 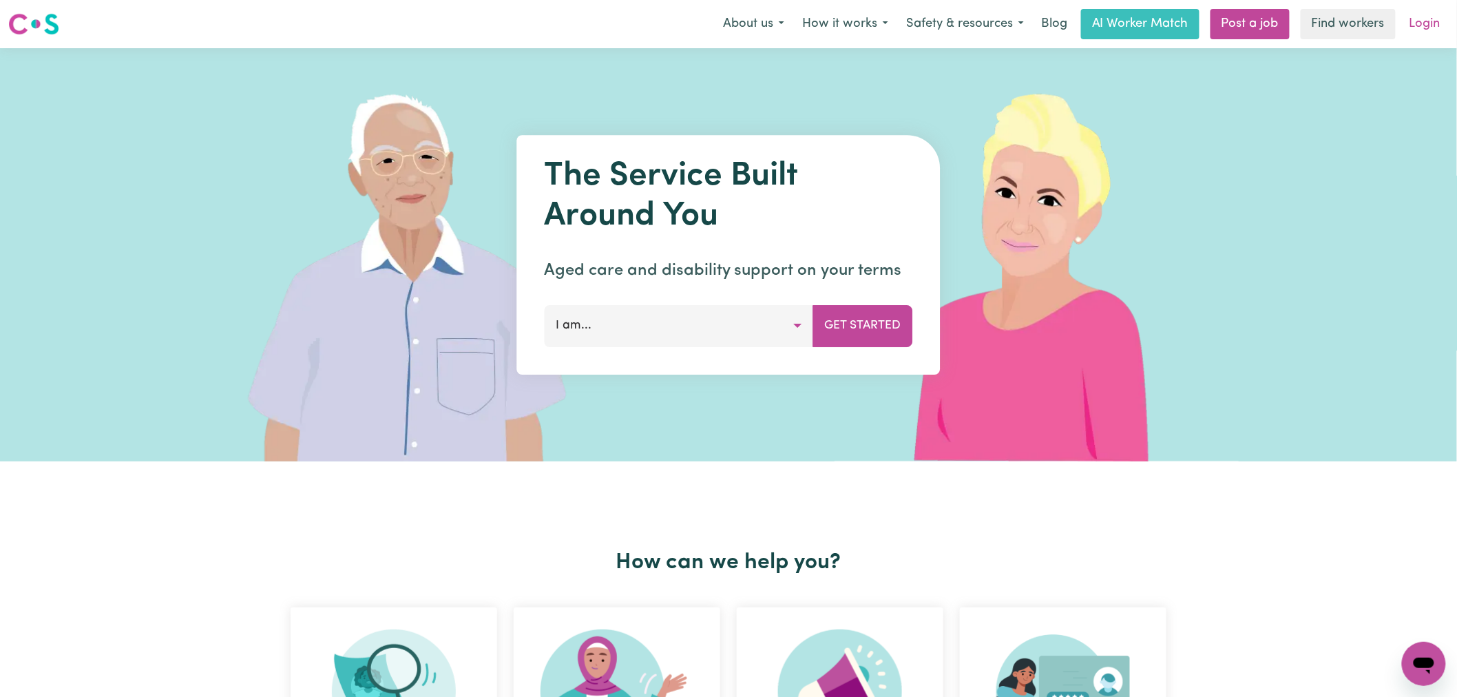 I want to click on a: Blog, so click(x=1054, y=24).